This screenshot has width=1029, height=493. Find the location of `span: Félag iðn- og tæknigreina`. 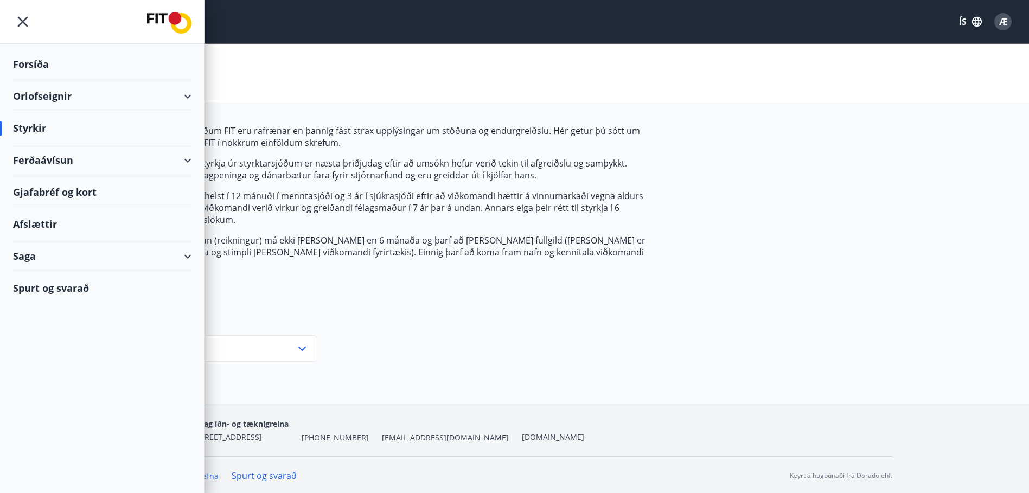

span: Félag iðn- og tæknigreina is located at coordinates (241, 424).